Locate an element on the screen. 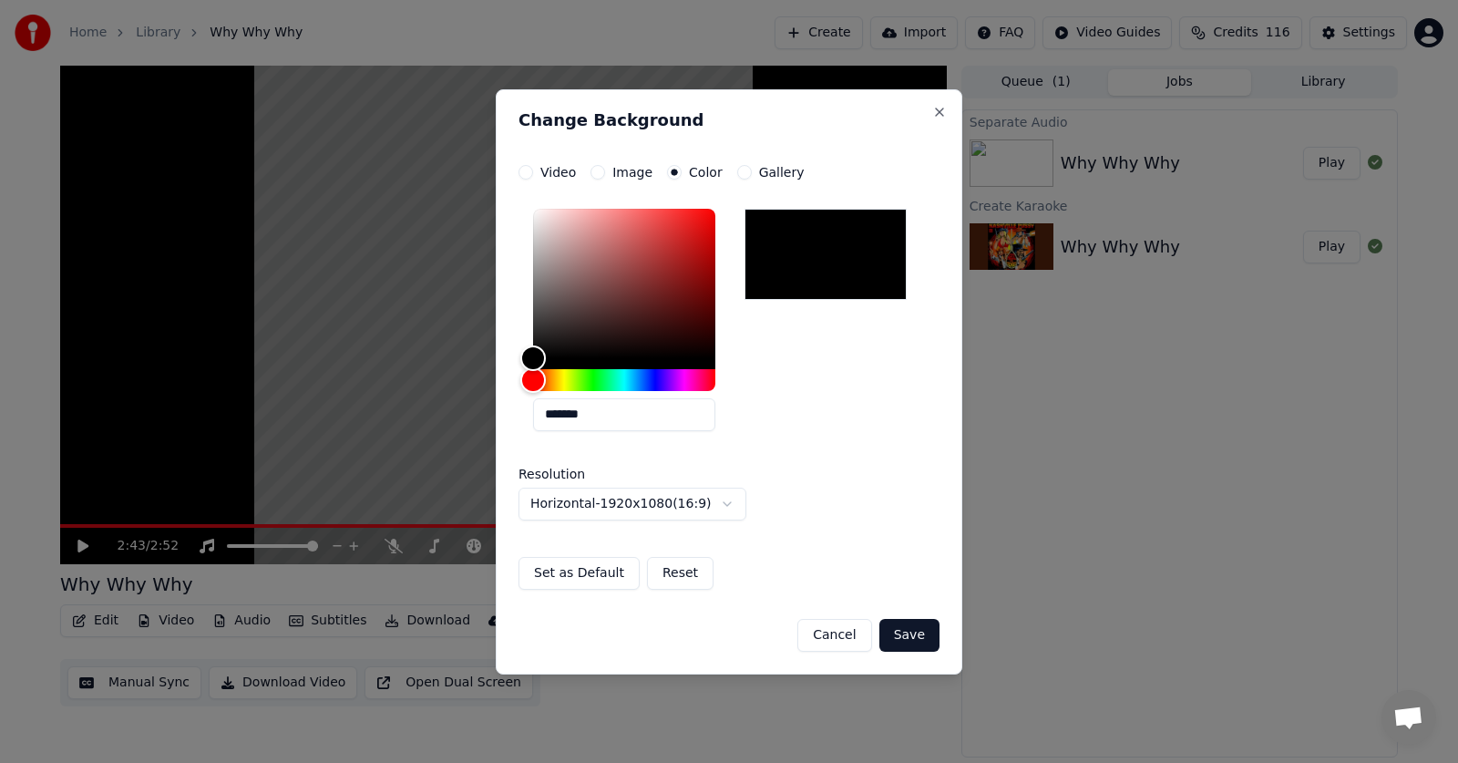 The width and height of the screenshot is (1458, 763). div: Color is located at coordinates (624, 283).